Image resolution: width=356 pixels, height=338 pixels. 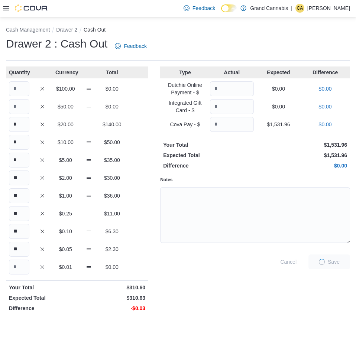 What do you see at coordinates (229, 8) in the screenshot?
I see `input: Dark Mode` at bounding box center [229, 8].